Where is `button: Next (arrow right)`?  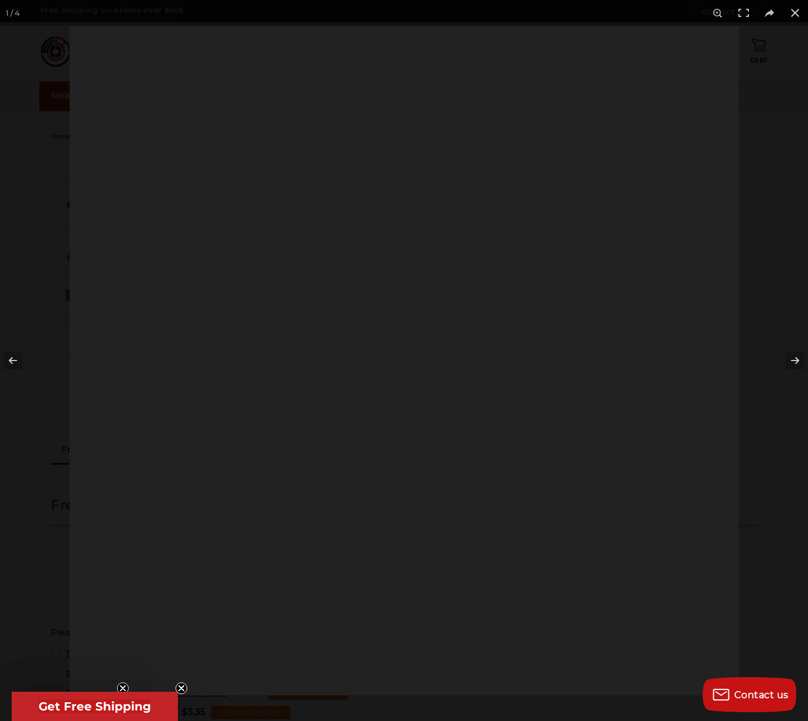
button: Next (arrow right) is located at coordinates (788, 360).